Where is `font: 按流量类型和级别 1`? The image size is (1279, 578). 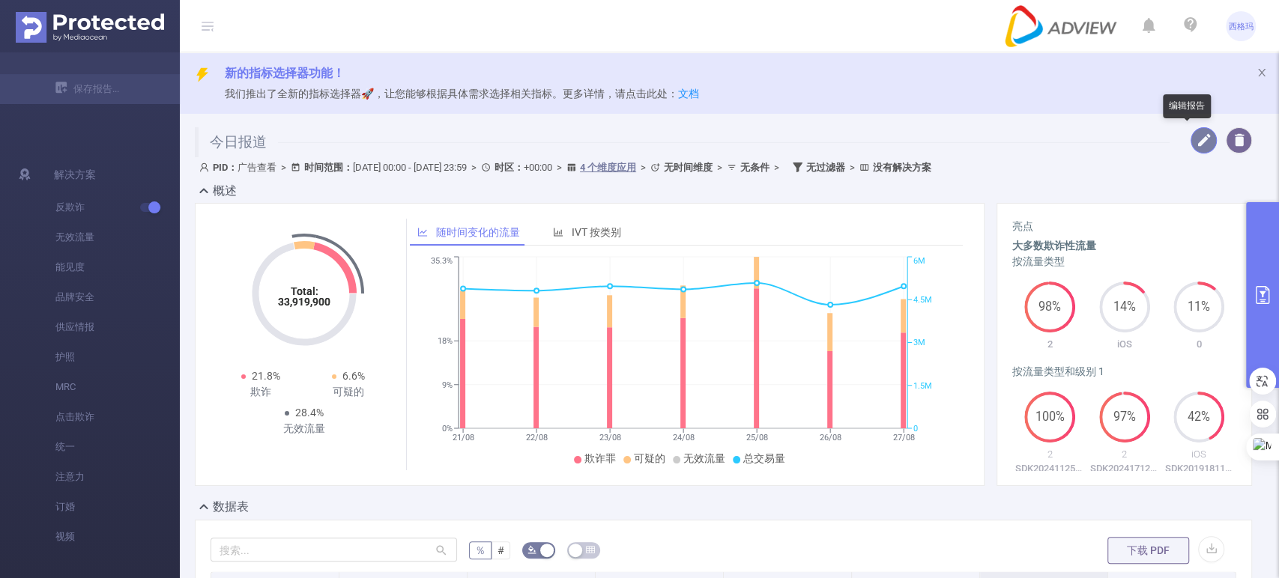 font: 按流量类型和级别 1 is located at coordinates (1058, 372).